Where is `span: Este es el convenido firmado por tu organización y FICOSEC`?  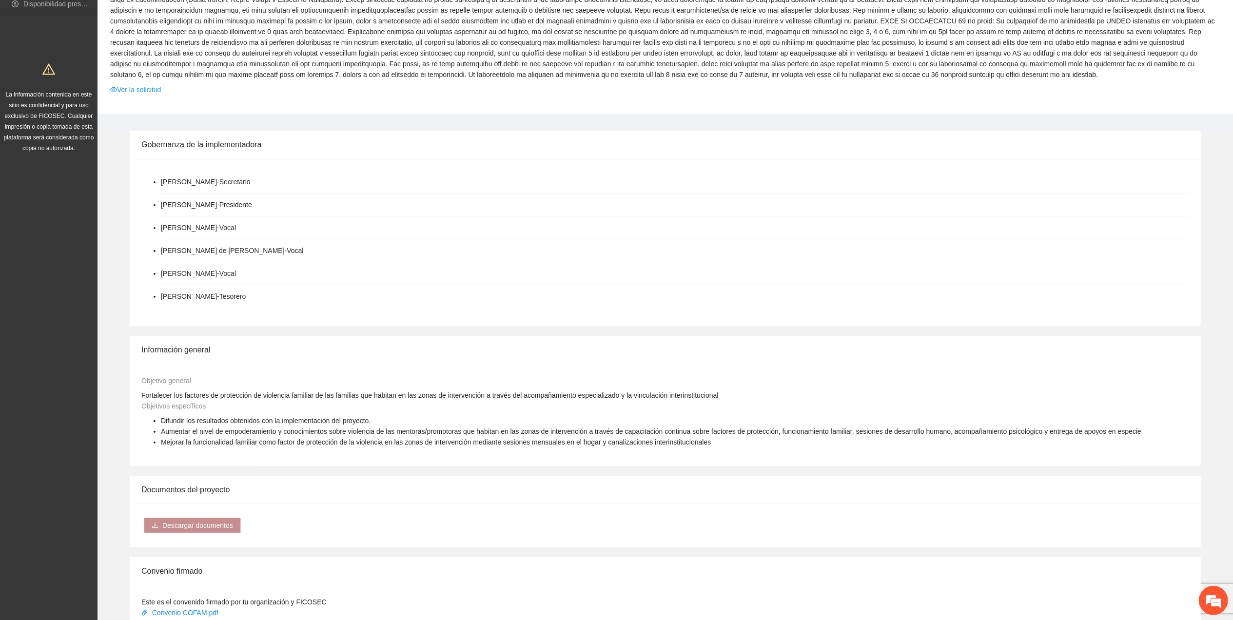
span: Este es el convenido firmado por tu organización y FICOSEC is located at coordinates (234, 602).